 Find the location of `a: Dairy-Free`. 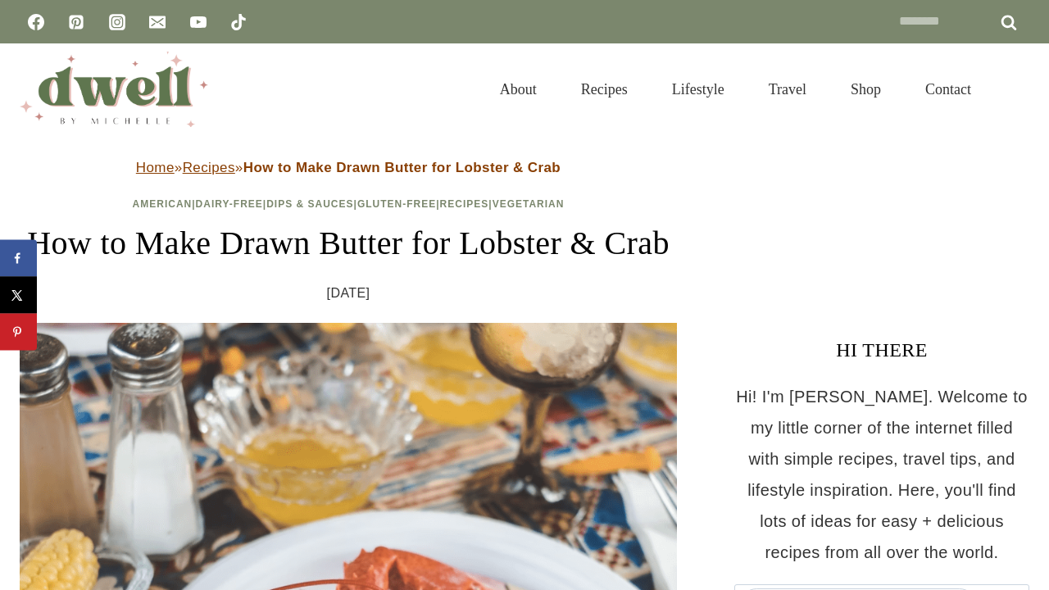

a: Dairy-Free is located at coordinates (229, 204).